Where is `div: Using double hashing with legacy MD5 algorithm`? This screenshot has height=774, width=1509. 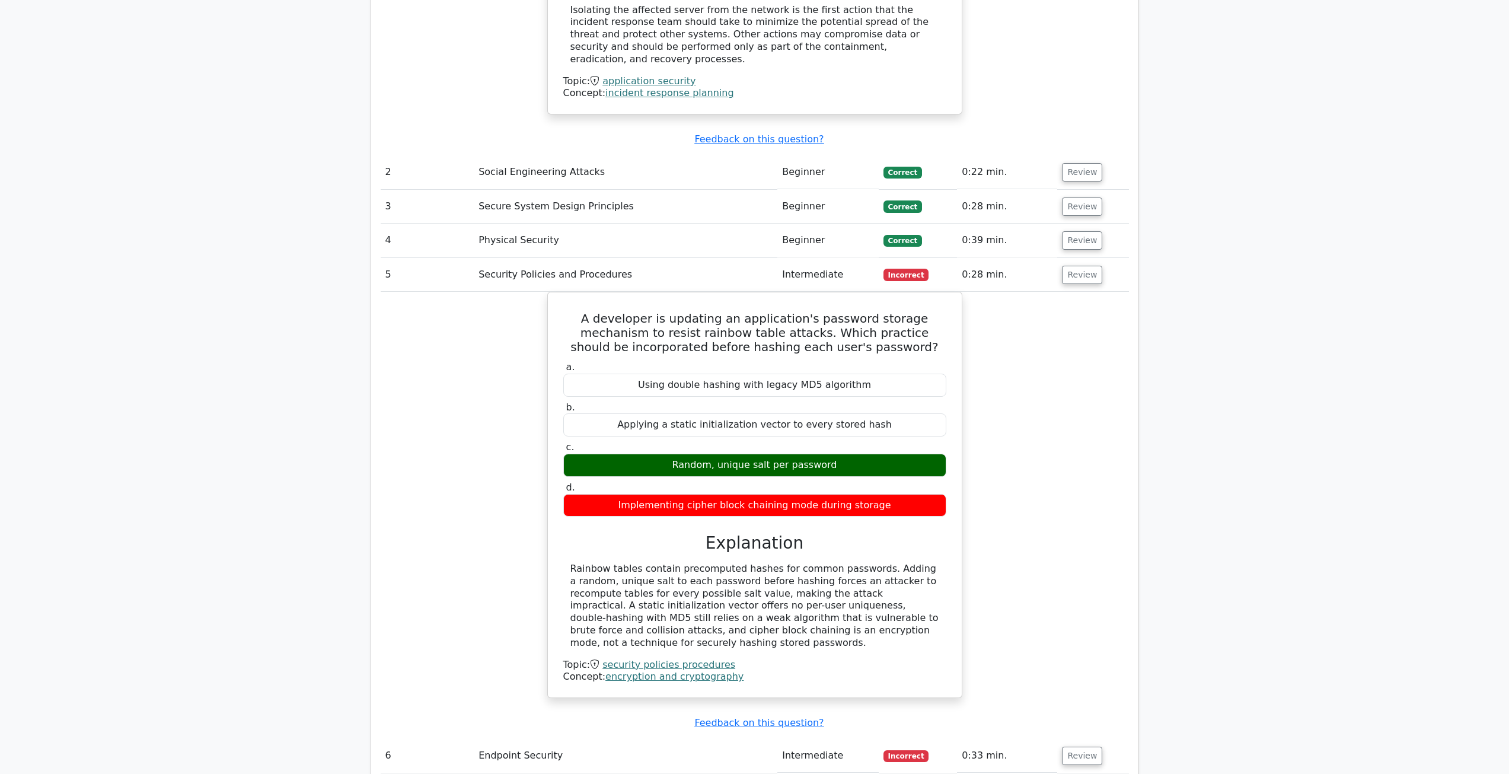 div: Using double hashing with legacy MD5 algorithm is located at coordinates (755, 385).